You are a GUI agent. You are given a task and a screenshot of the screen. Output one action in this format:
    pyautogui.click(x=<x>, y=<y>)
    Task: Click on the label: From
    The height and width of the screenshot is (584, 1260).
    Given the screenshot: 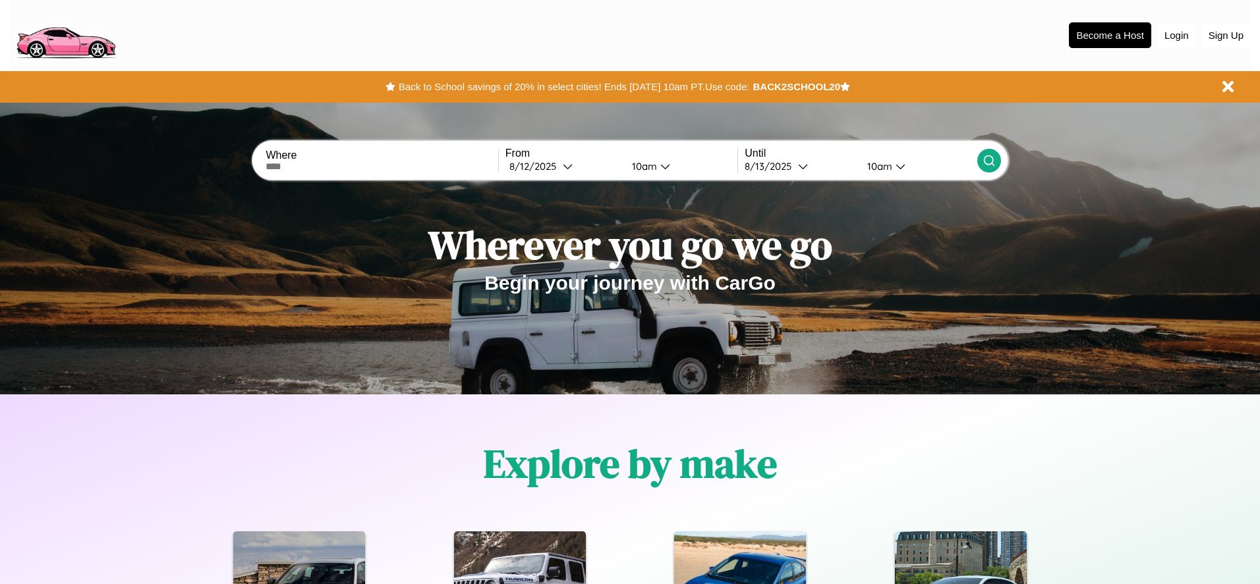 What is the action you would take?
    pyautogui.click(x=621, y=154)
    